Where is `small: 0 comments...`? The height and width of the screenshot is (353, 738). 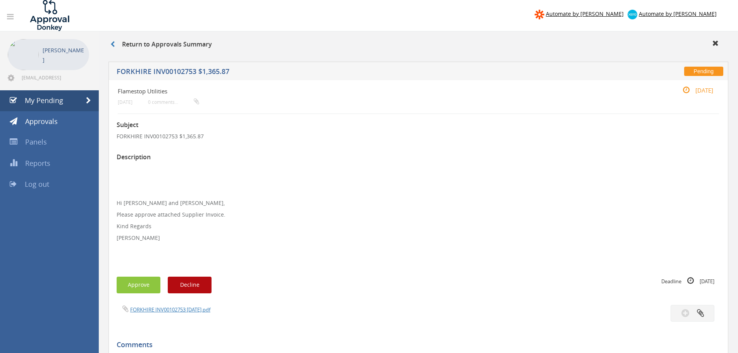
small: 0 comments... is located at coordinates (174, 102).